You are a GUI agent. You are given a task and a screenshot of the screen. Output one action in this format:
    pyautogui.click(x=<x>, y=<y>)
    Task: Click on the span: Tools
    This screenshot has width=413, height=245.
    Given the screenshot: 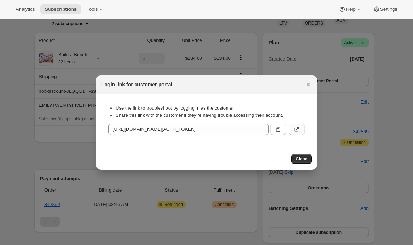 What is the action you would take?
    pyautogui.click(x=92, y=9)
    